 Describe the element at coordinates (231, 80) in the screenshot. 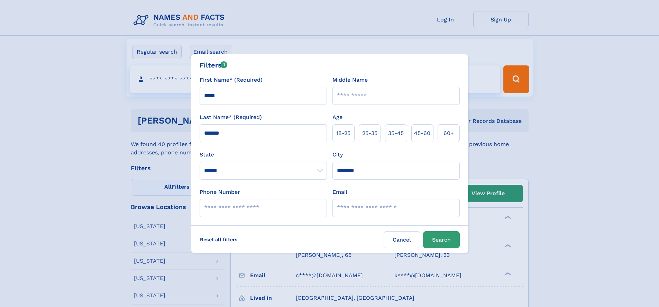

I see `label: First Name* (Required)` at that location.